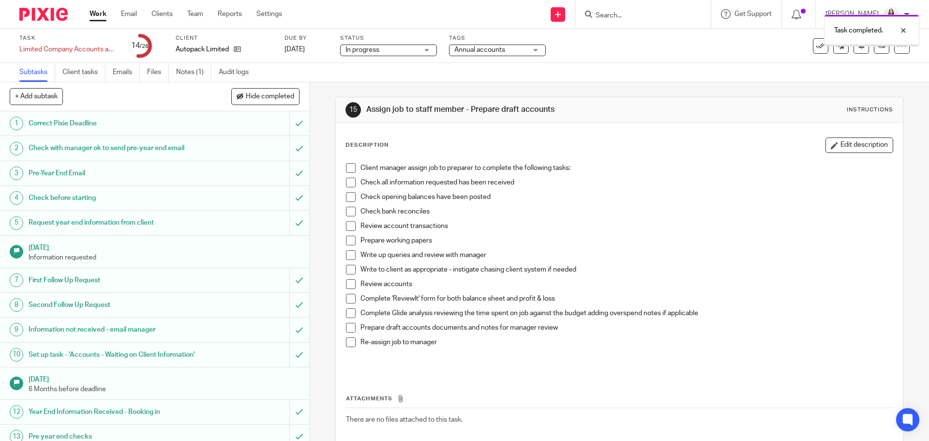 The width and height of the screenshot is (929, 441). Describe the element at coordinates (480, 50) in the screenshot. I see `span: Annual accounts` at that location.